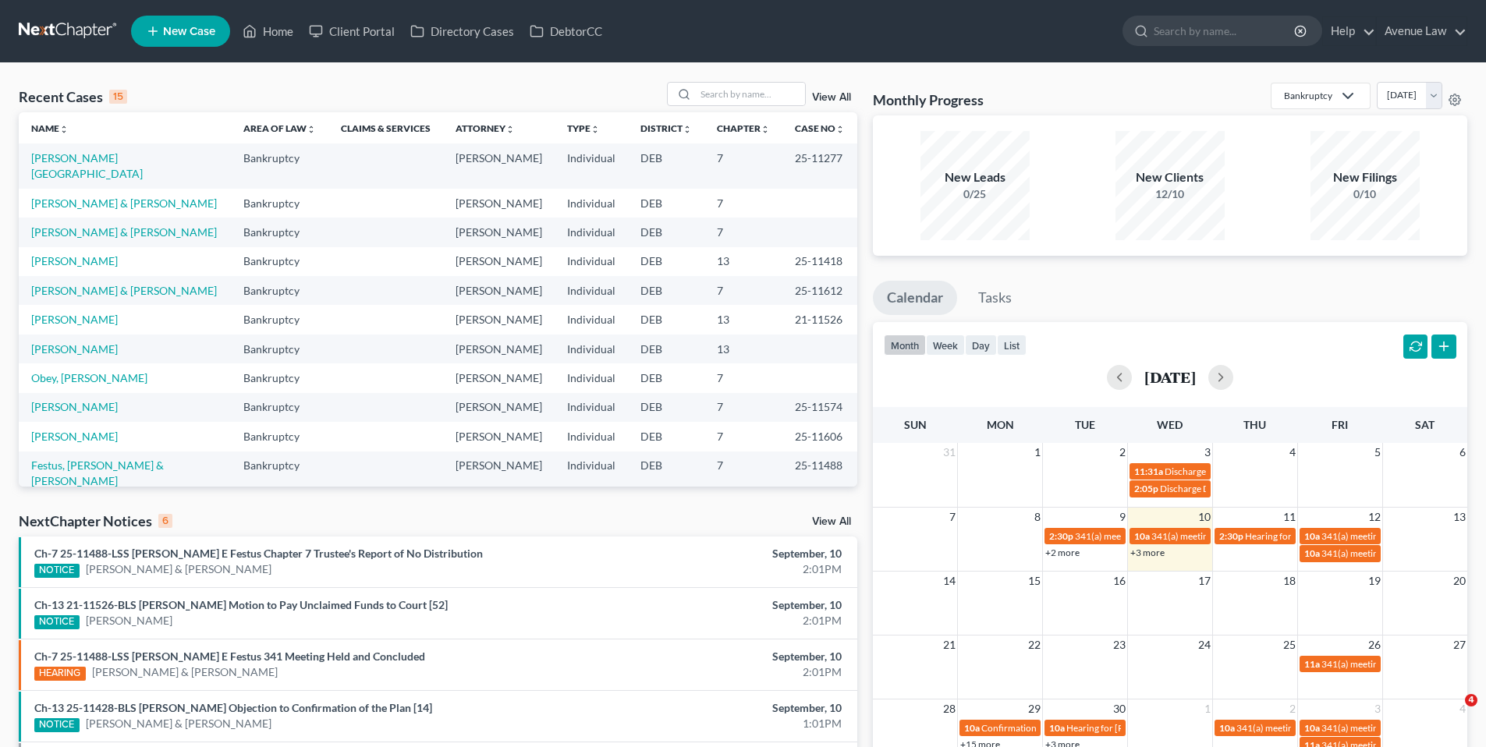 The width and height of the screenshot is (1486, 747). I want to click on span: 11:31a, so click(1148, 471).